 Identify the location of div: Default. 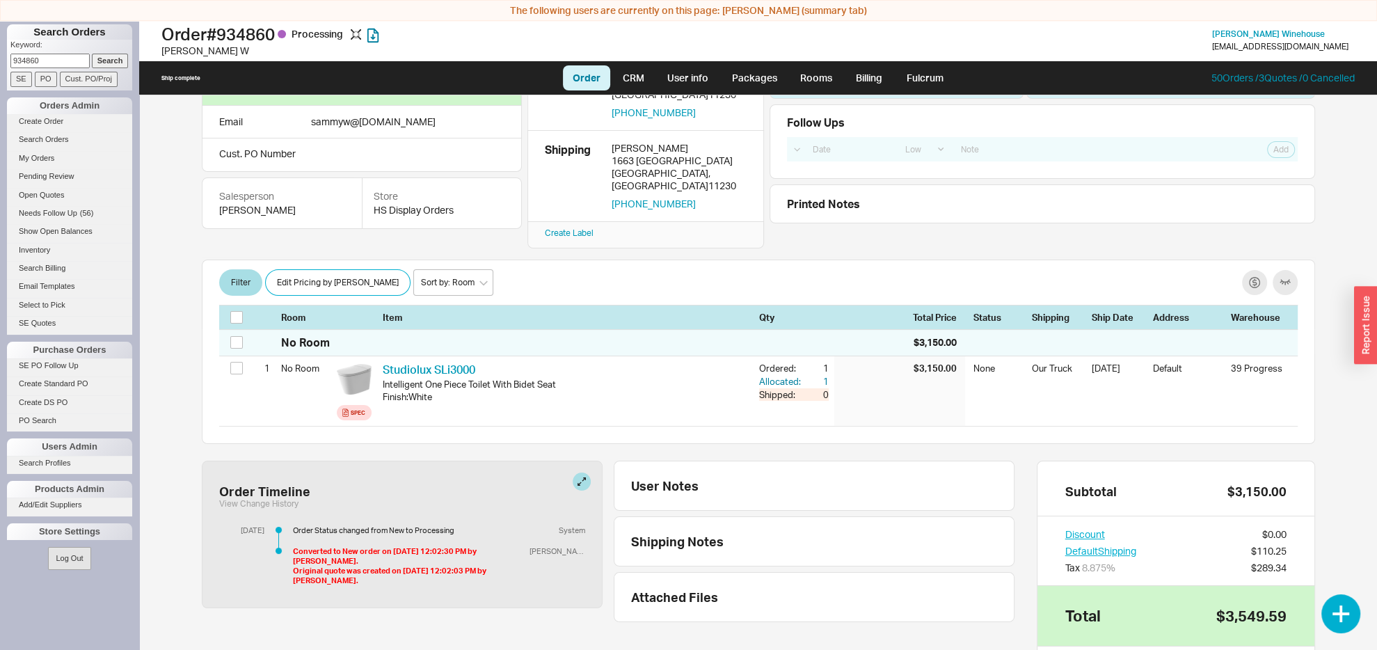
(1188, 373).